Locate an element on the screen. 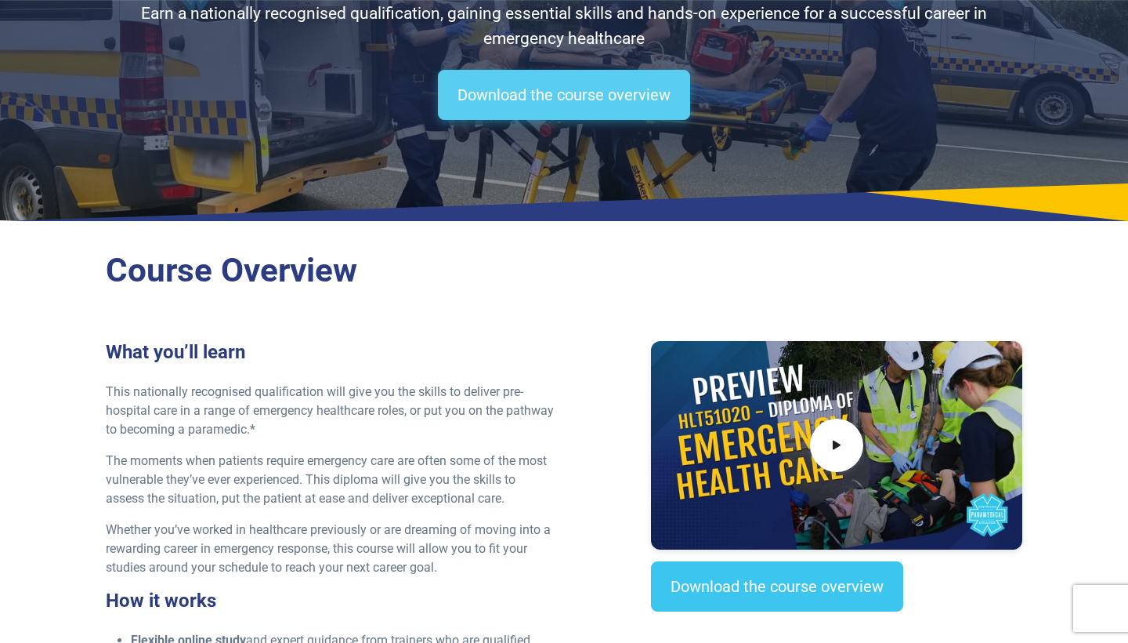 This screenshot has width=1128, height=643. p: This nationally recognised qualification will give you the skills to deliver pre-hospital care in... is located at coordinates (330, 411).